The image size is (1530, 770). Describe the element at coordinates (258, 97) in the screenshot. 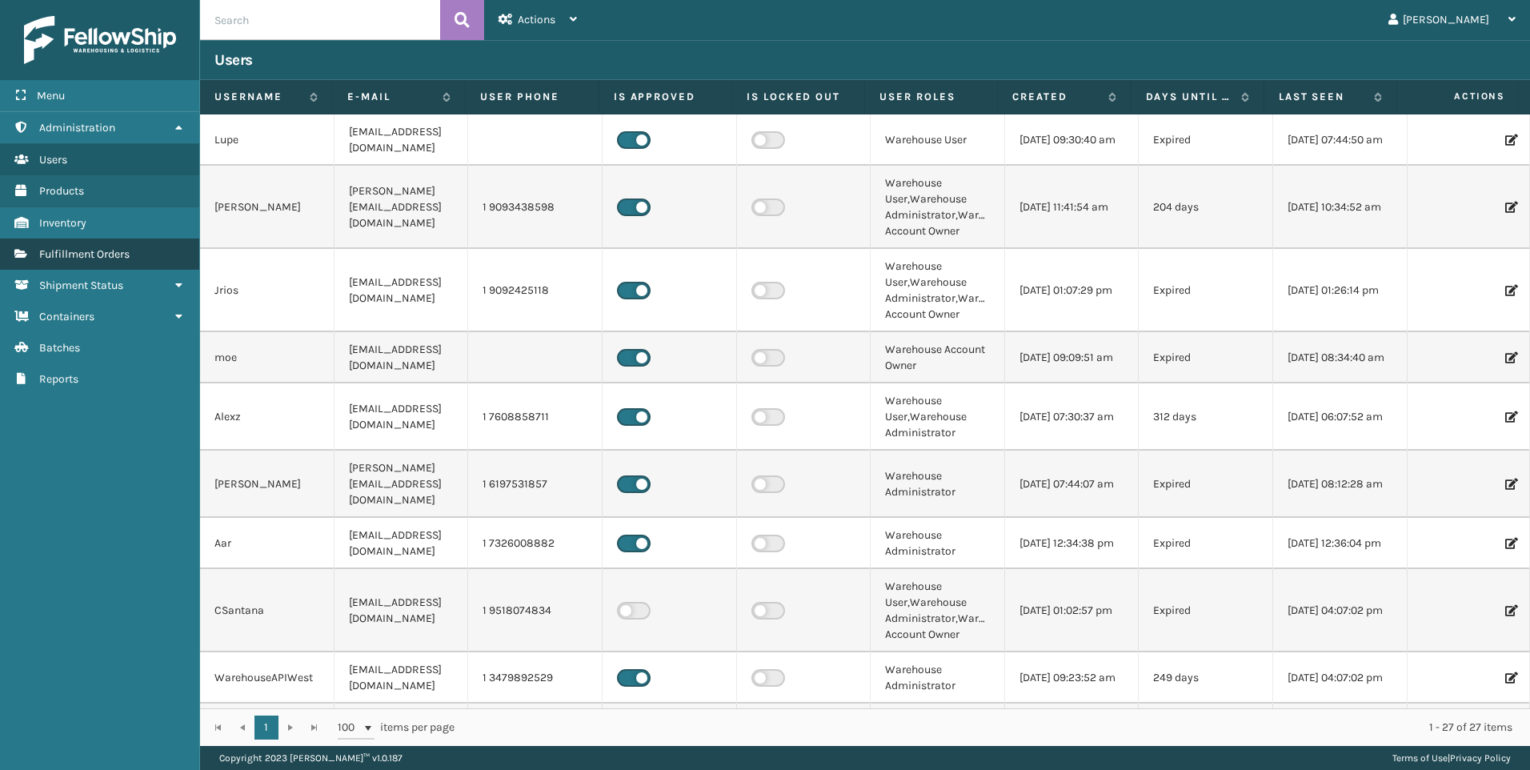

I see `label: Username` at that location.